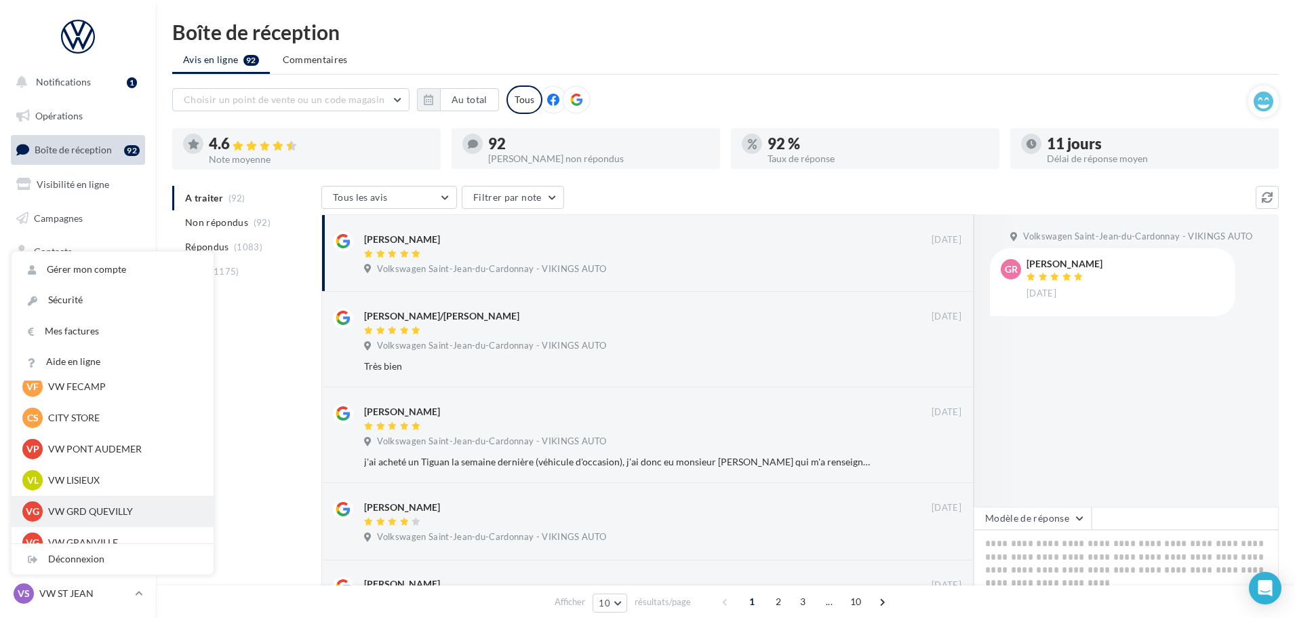  I want to click on span: Visibilité en ligne, so click(73, 184).